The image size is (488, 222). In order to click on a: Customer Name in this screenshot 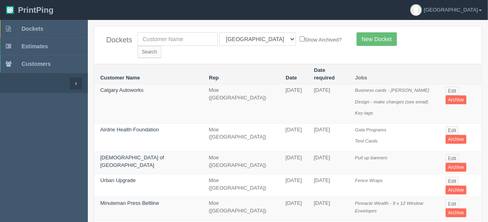, I will do `click(120, 77)`.